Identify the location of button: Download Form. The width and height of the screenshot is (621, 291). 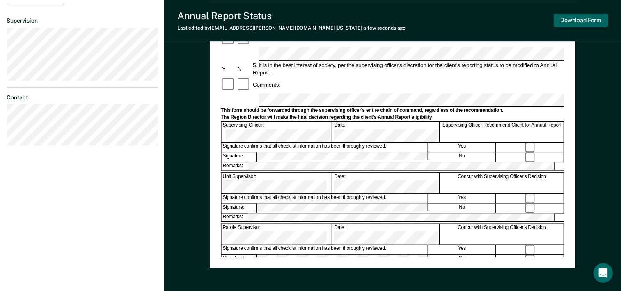
(581, 20).